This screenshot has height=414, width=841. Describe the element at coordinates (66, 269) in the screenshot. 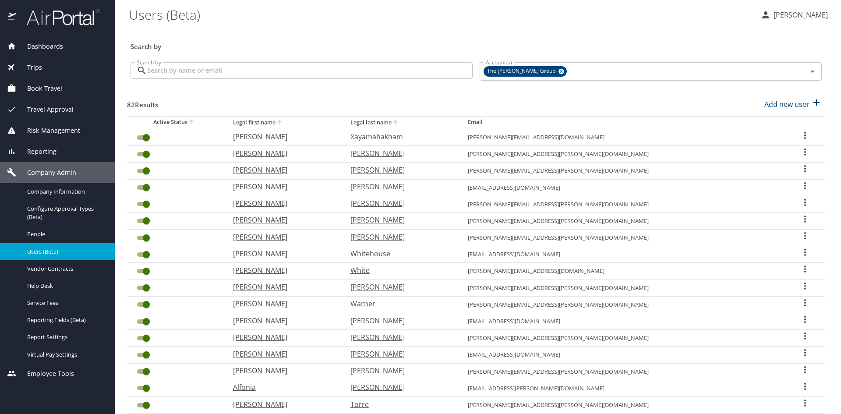

I see `span: Vendor Contracts` at that location.